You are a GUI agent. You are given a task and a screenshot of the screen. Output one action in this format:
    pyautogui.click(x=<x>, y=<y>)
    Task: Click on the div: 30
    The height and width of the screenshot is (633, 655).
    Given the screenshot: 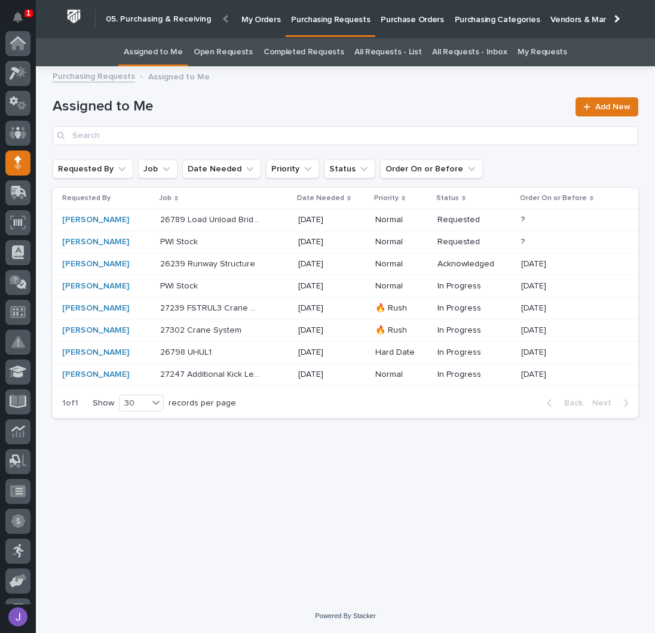 What is the action you would take?
    pyautogui.click(x=134, y=403)
    